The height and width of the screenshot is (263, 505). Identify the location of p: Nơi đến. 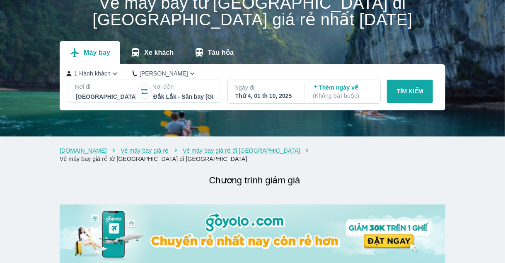
(183, 87).